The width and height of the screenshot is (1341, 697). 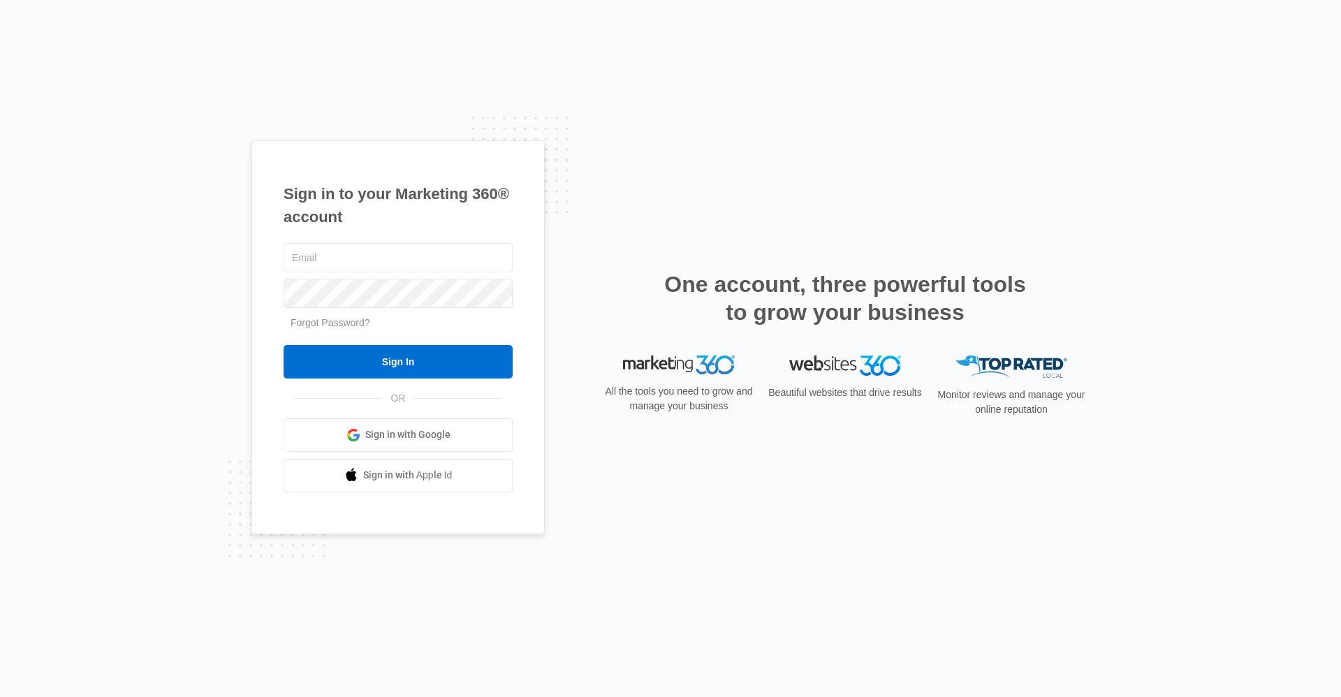 I want to click on span: OR, so click(x=398, y=398).